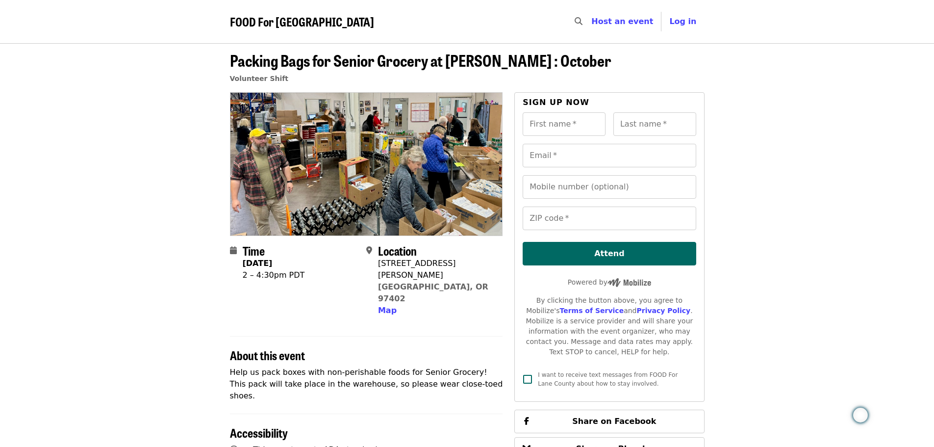 The height and width of the screenshot is (447, 934). What do you see at coordinates (664, 310) in the screenshot?
I see `a: Privacy Policy` at bounding box center [664, 310].